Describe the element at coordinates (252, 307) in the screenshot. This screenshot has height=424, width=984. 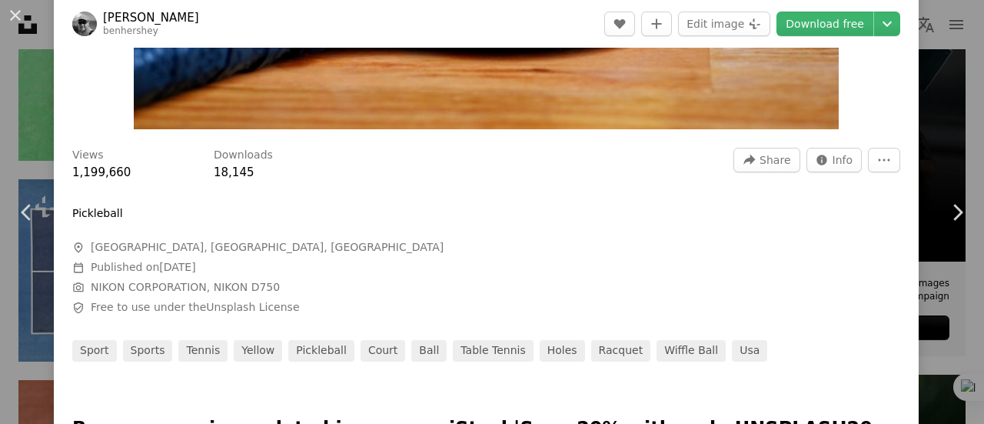
I see `a: Unsplash License` at that location.